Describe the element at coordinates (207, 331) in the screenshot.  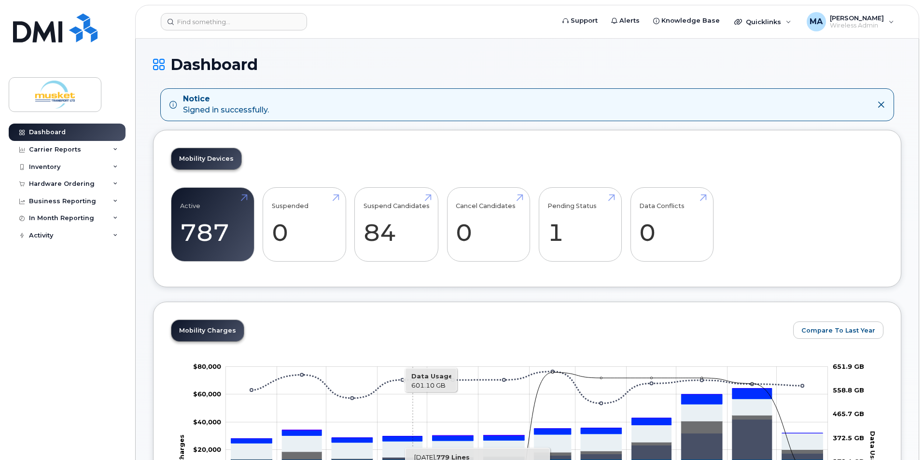
I see `a: Mobility Charges` at that location.